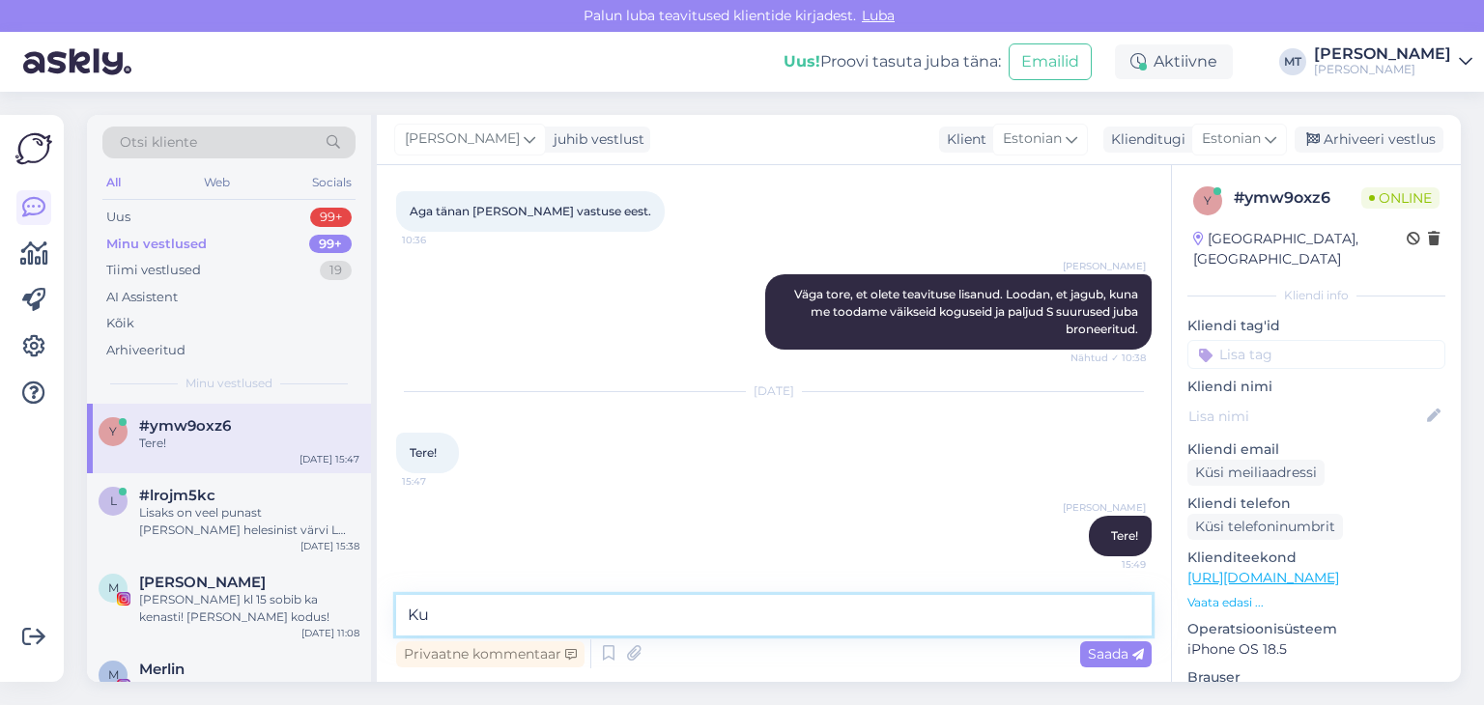 The width and height of the screenshot is (1484, 705). Describe the element at coordinates (438, 240) in the screenshot. I see `span: 10:36` at that location.